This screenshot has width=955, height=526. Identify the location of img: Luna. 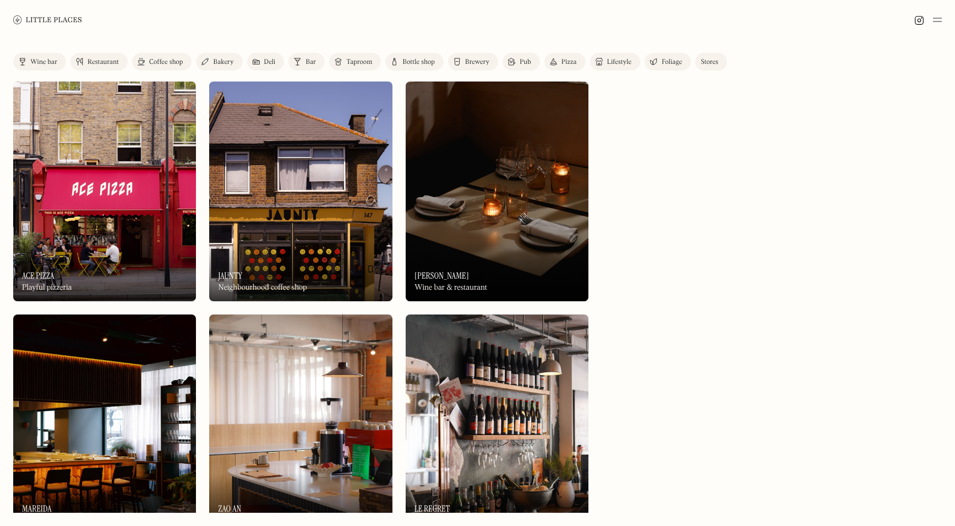
(497, 191).